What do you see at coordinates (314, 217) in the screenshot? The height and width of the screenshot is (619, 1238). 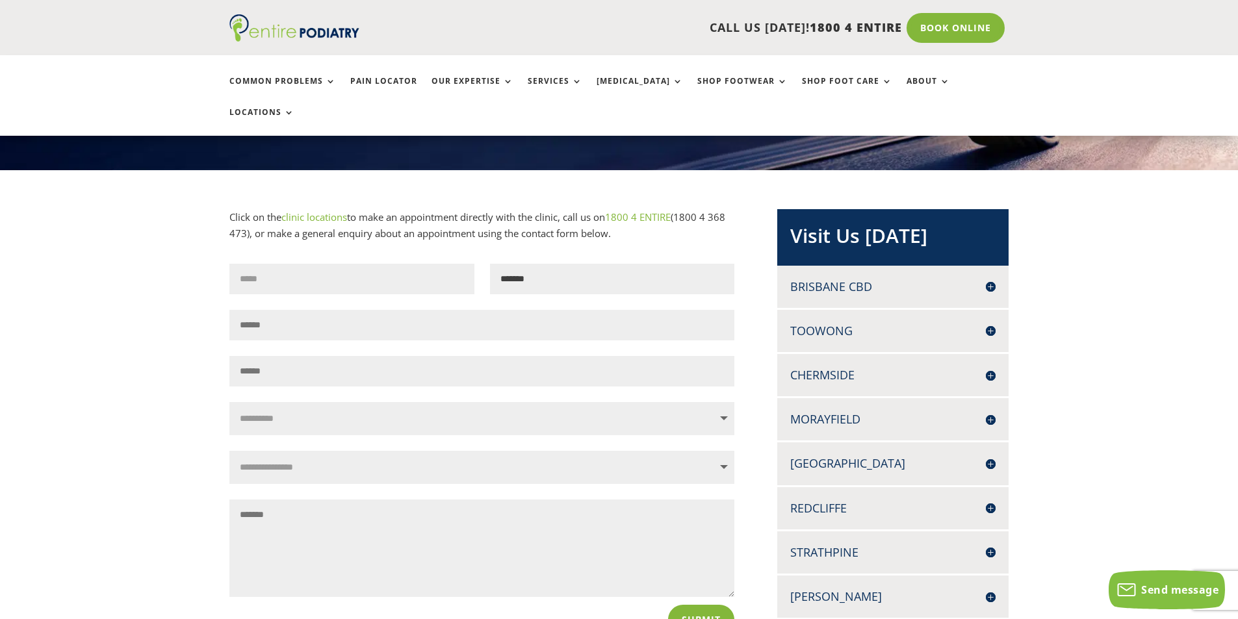 I see `a: clinic locations` at bounding box center [314, 217].